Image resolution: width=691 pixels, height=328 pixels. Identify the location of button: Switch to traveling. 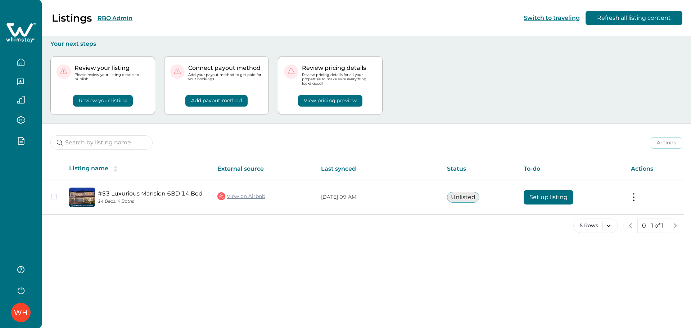
(552, 18).